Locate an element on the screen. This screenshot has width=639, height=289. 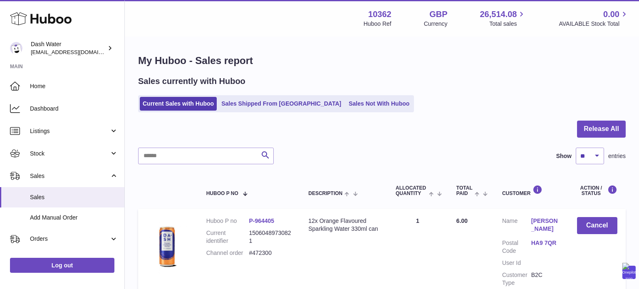
a: Current Sales with Huboo is located at coordinates (178, 104).